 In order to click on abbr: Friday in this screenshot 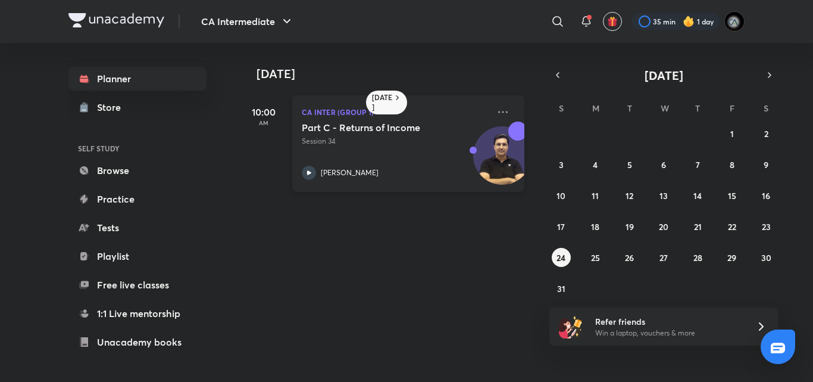, I will do `click(732, 108)`.